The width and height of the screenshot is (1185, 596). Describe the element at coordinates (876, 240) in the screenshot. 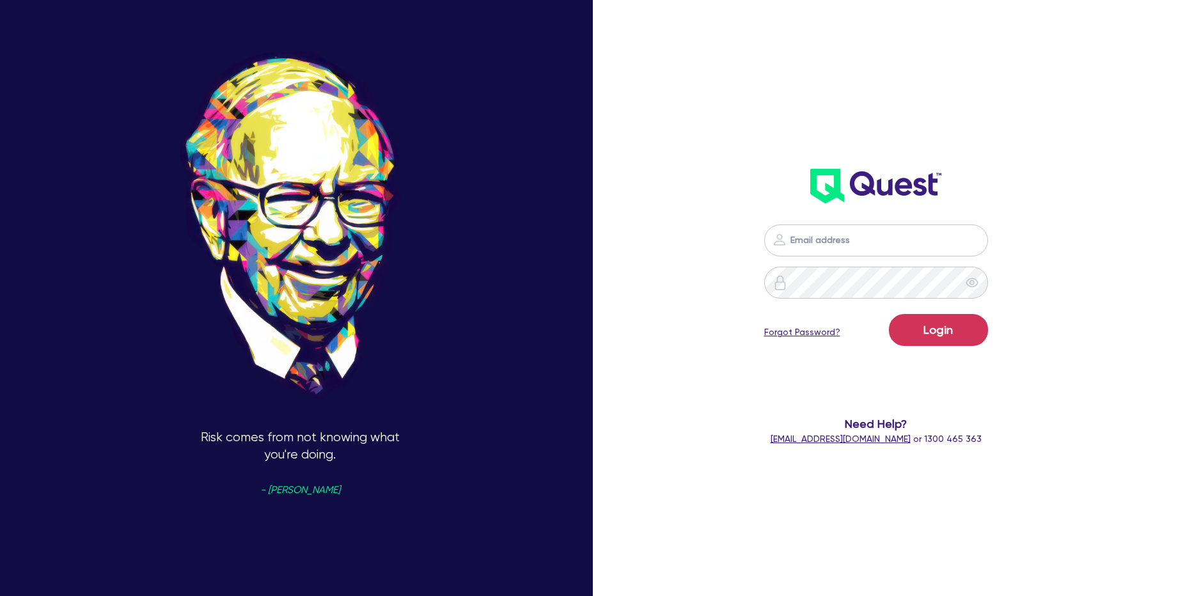

I see `input: Email address` at that location.